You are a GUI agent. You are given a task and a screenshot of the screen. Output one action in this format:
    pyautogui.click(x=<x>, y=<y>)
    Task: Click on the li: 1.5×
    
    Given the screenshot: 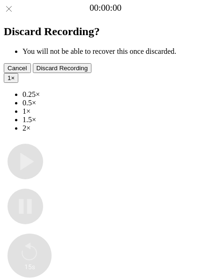 What is the action you would take?
    pyautogui.click(x=115, y=120)
    